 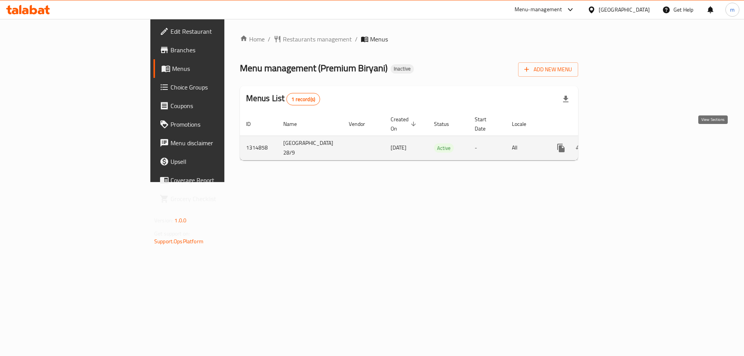 What do you see at coordinates (303, 99) in the screenshot?
I see `div: Total records count` at bounding box center [303, 99].